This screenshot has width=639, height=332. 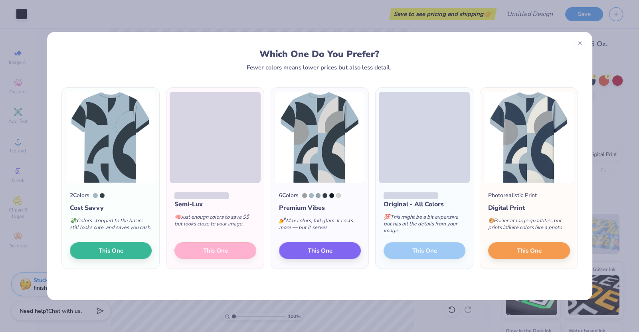 What do you see at coordinates (288, 195) in the screenshot?
I see `div: 6 Colors` at bounding box center [288, 195].